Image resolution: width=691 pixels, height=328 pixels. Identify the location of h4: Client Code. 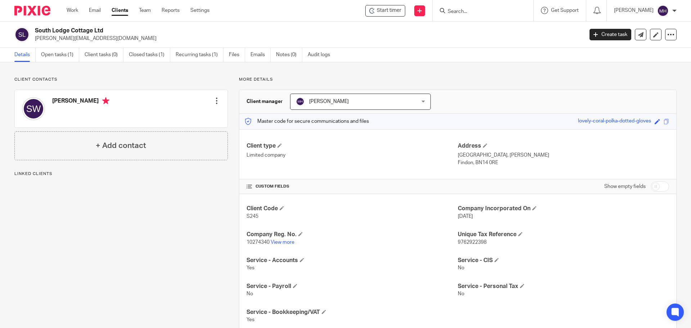
(352, 208).